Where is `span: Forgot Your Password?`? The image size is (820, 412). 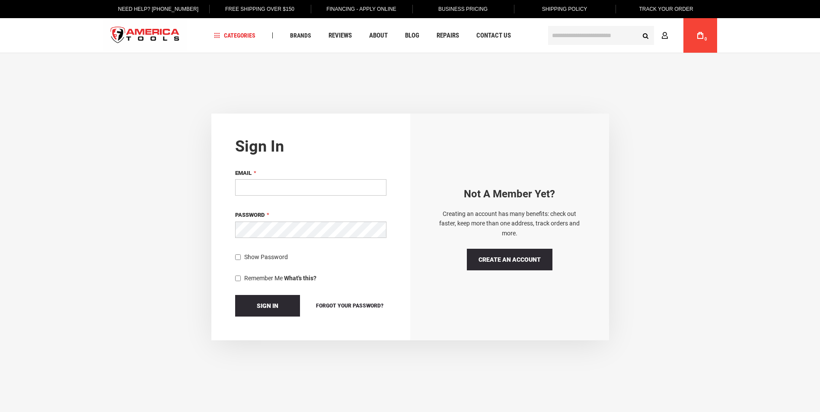
span: Forgot Your Password? is located at coordinates (350, 306).